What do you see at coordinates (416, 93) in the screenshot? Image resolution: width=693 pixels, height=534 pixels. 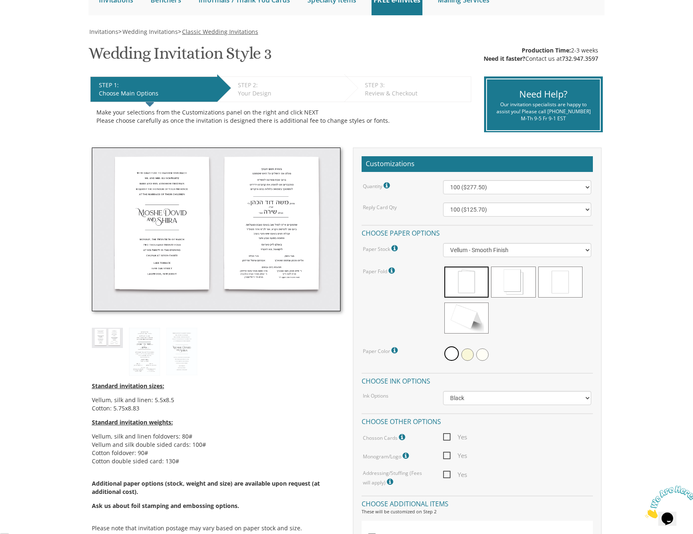 I see `div: Review & Checkout` at bounding box center [416, 93].